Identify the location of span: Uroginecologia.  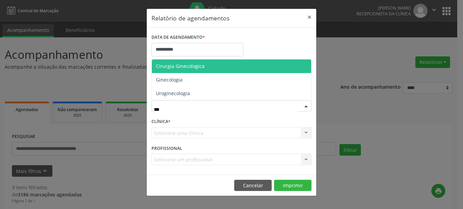
(173, 93).